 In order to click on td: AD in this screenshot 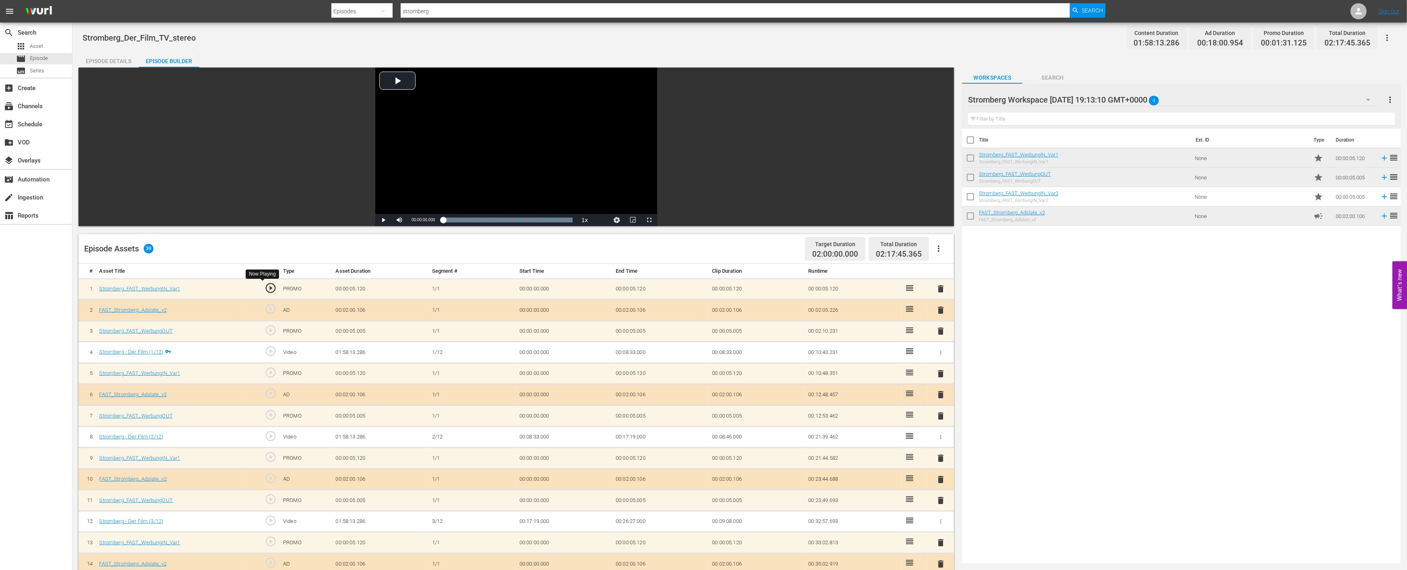, I will do `click(306, 479)`.